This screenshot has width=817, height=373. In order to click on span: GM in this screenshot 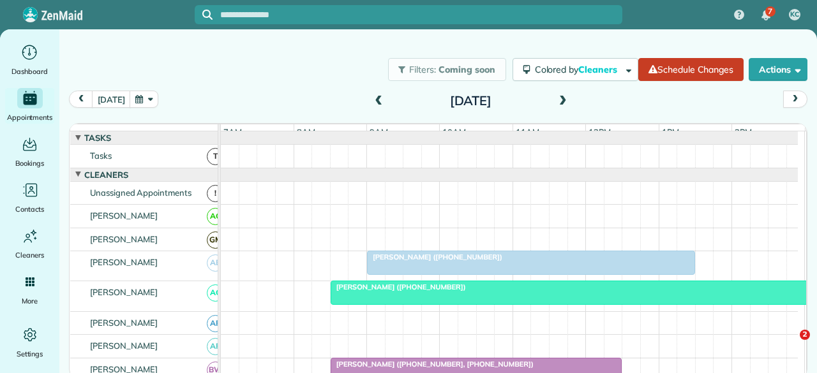, I will do `click(215, 240)`.